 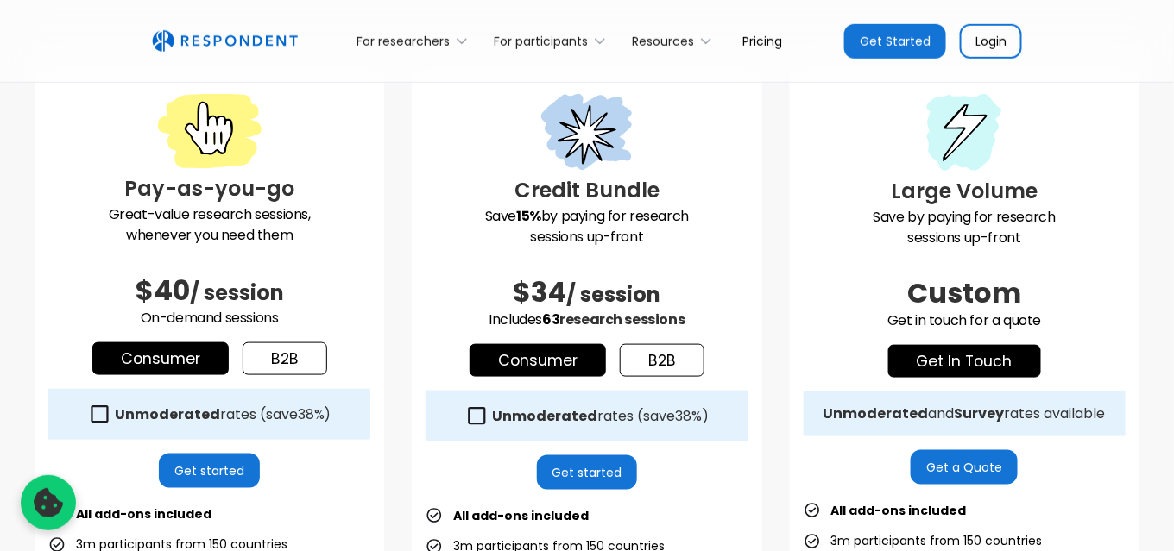 What do you see at coordinates (162, 290) in the screenshot?
I see `span: $40` at bounding box center [162, 290].